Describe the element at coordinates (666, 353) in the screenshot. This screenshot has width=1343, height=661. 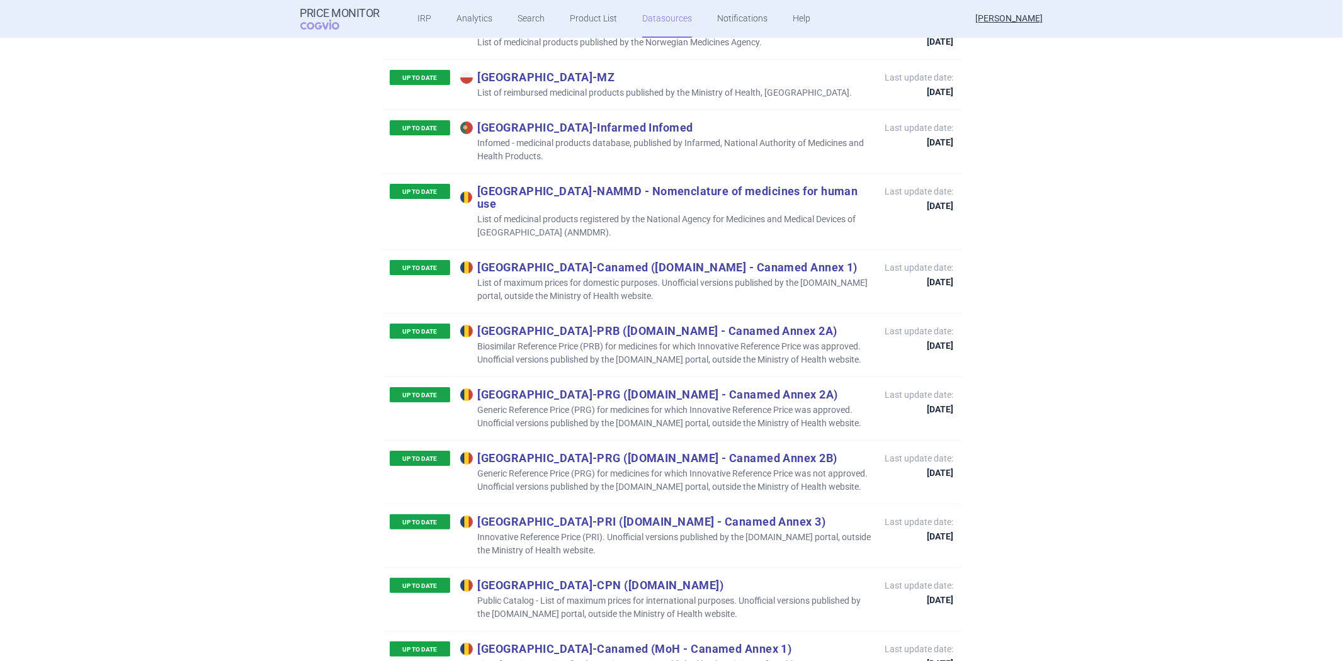
I see `p: Biosimilar Reference Price (PRB) for medicines for which Innovative Reference Price was approved....` at that location.